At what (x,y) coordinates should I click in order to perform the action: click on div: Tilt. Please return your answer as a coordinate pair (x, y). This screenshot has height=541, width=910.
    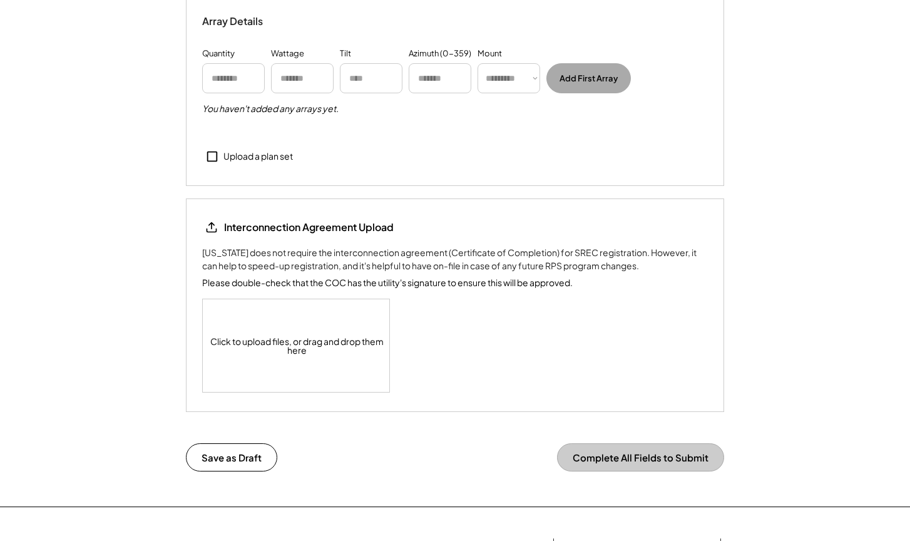
    Looking at the image, I should click on (346, 54).